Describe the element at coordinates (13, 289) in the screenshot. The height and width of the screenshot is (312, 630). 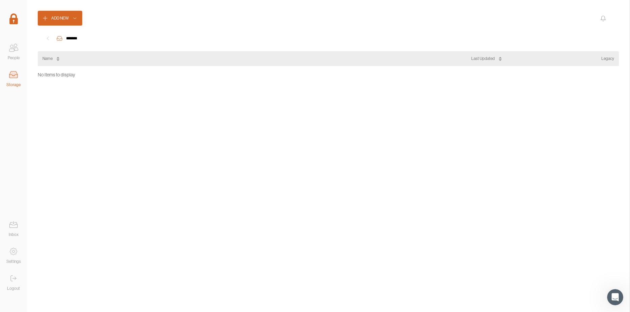
I see `div: Logout` at that location.